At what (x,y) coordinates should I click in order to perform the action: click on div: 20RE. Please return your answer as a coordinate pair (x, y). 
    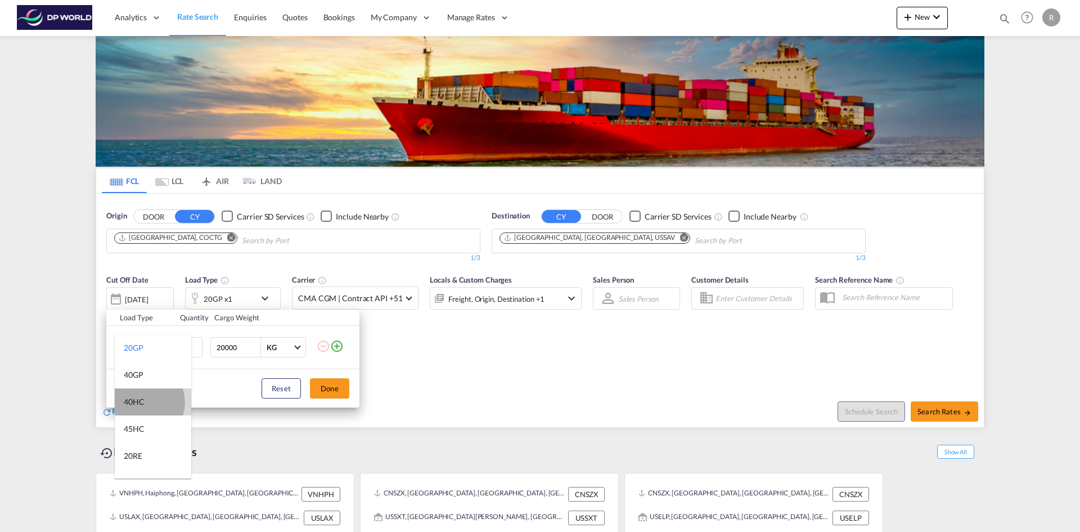
    Looking at the image, I should click on (133, 456).